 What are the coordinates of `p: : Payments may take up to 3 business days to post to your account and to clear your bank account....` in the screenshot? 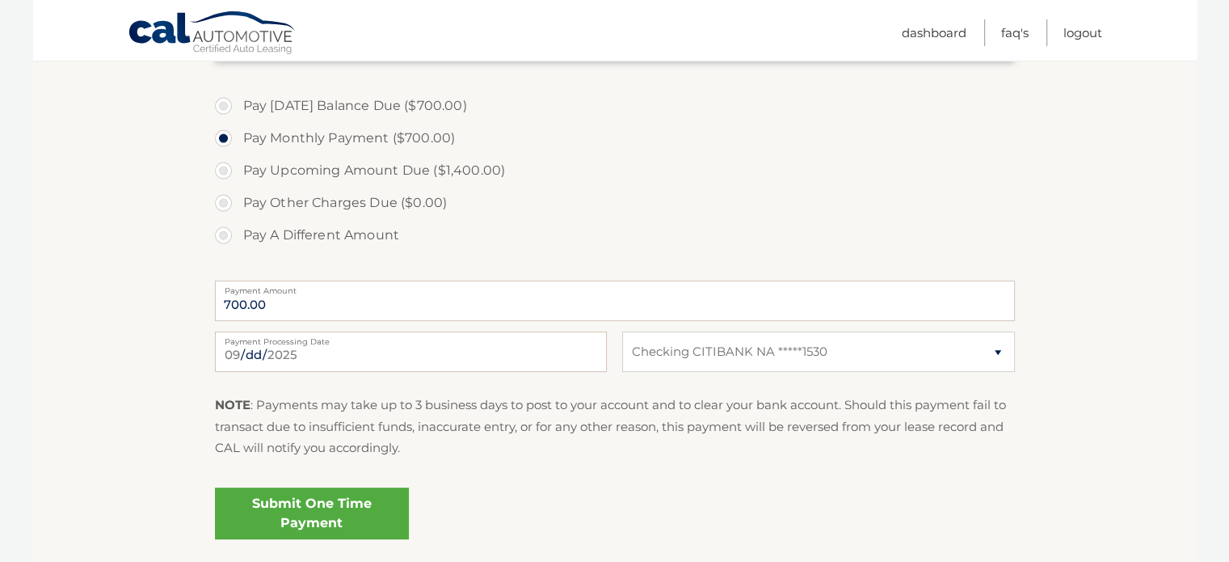 It's located at (615, 426).